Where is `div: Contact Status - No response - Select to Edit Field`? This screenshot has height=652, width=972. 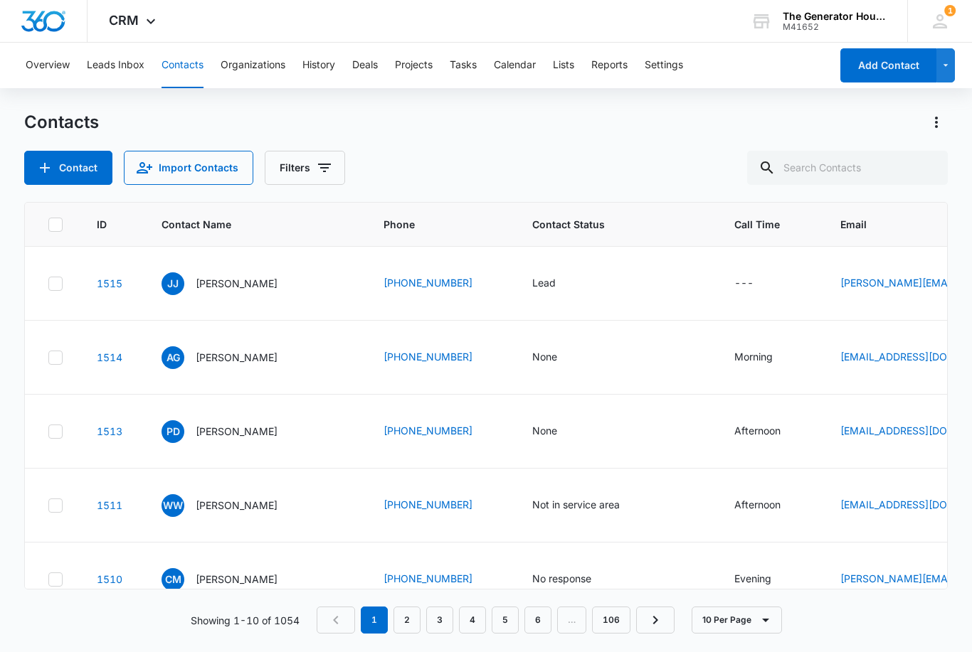 div: Contact Status - No response - Select to Edit Field is located at coordinates (574, 580).